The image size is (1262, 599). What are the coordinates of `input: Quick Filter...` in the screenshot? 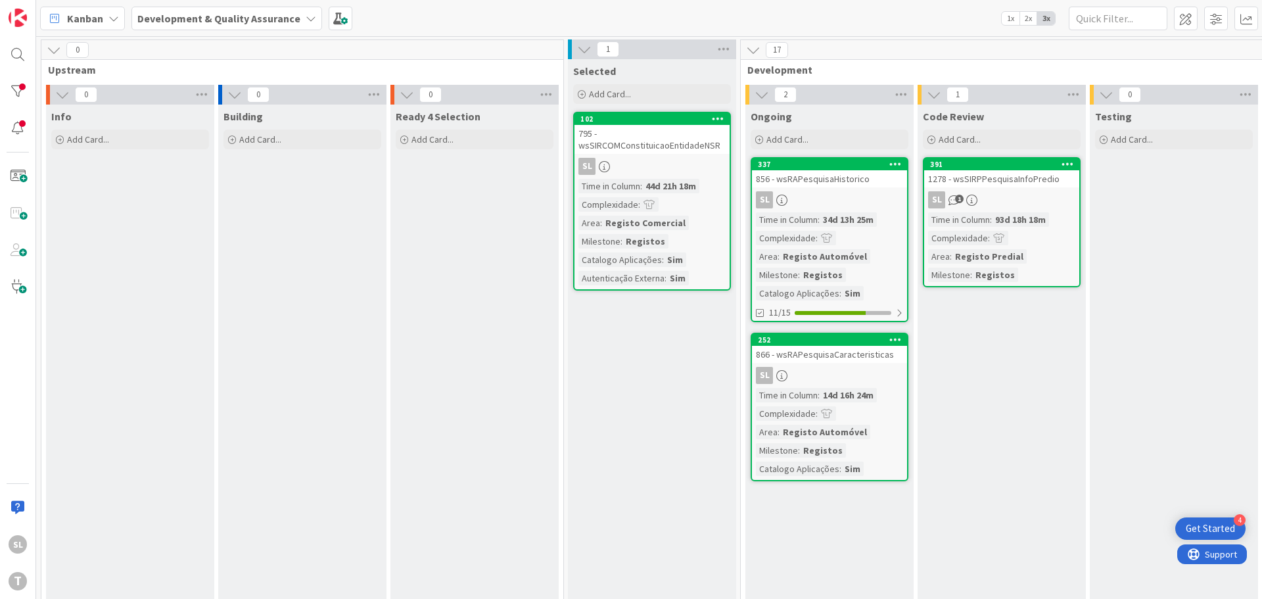 It's located at (1118, 18).